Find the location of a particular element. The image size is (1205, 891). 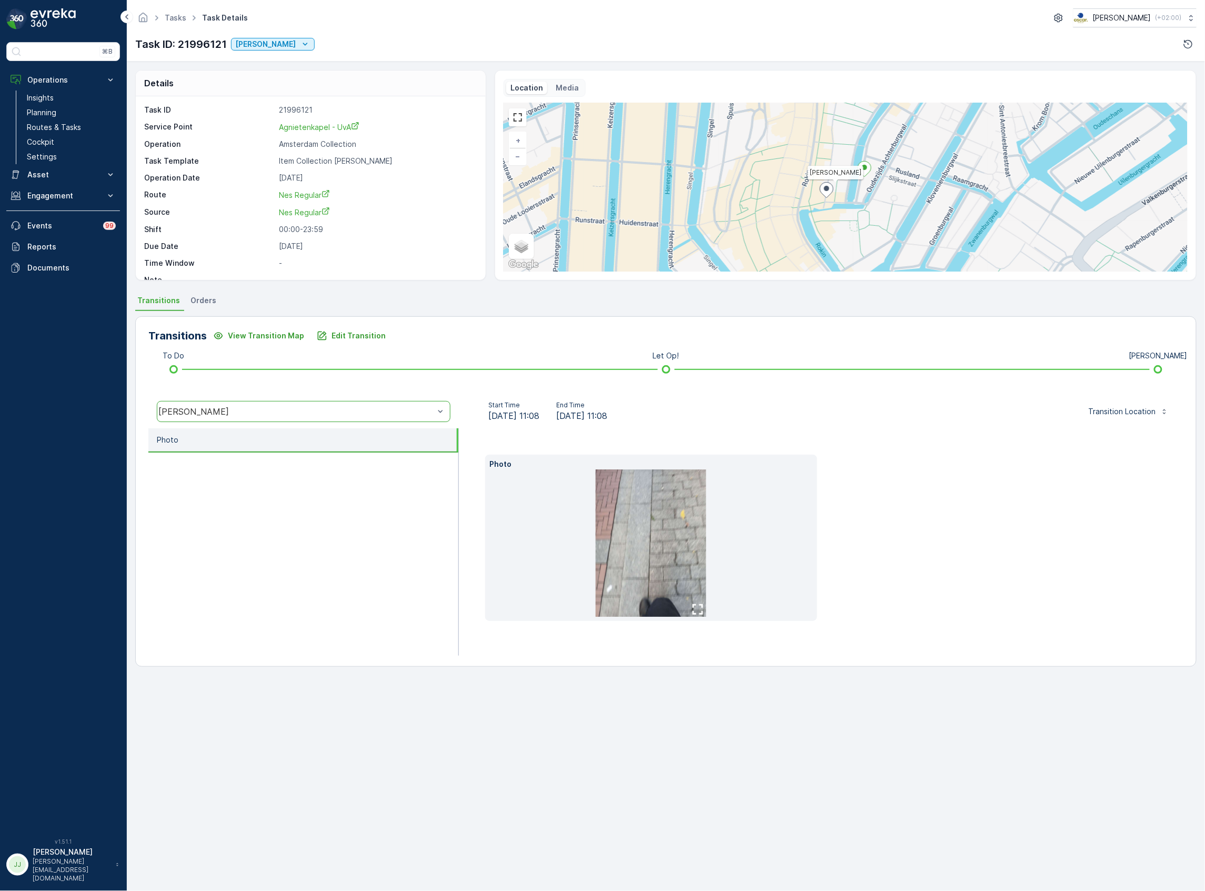

a: Tasks is located at coordinates (175, 17).